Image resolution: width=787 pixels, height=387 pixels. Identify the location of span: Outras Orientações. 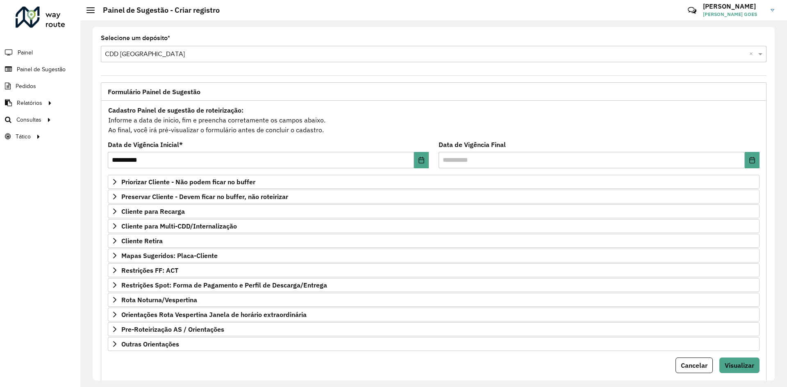
(150, 344).